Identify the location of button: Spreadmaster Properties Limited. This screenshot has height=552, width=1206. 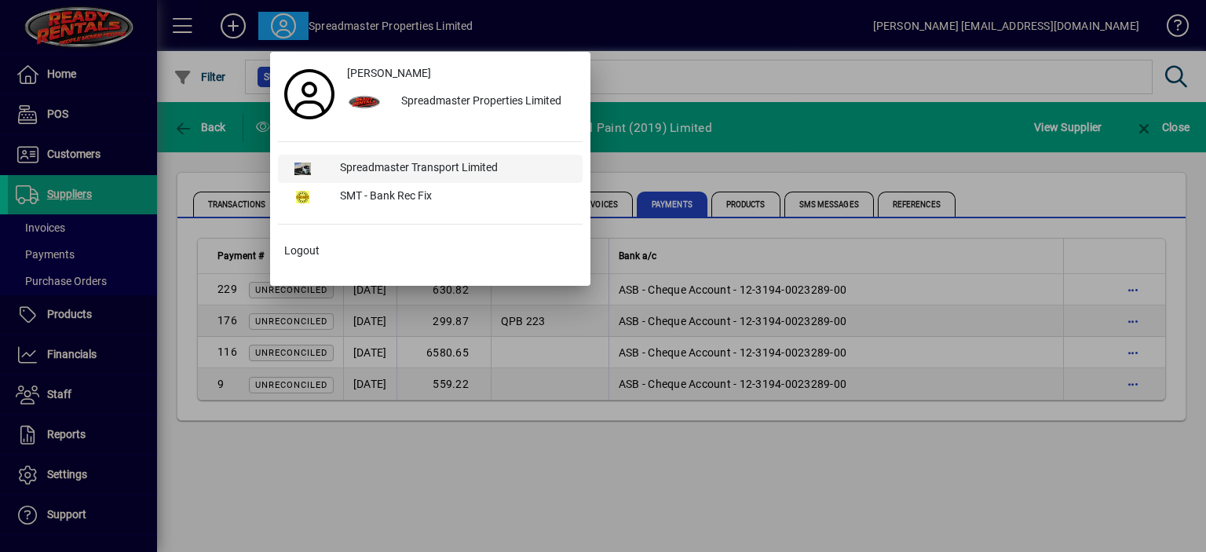
(462, 102).